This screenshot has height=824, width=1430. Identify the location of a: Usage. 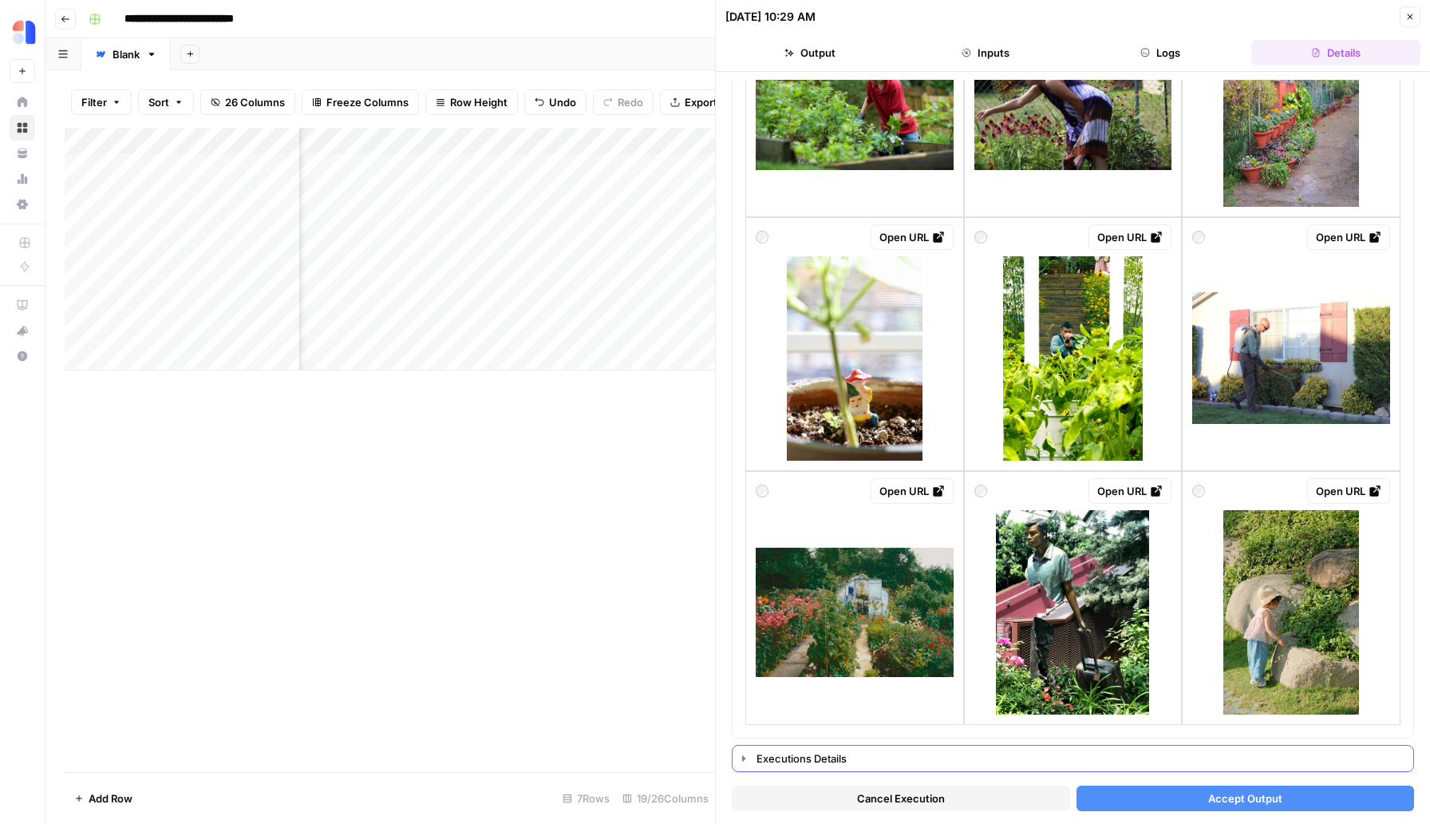
(22, 179).